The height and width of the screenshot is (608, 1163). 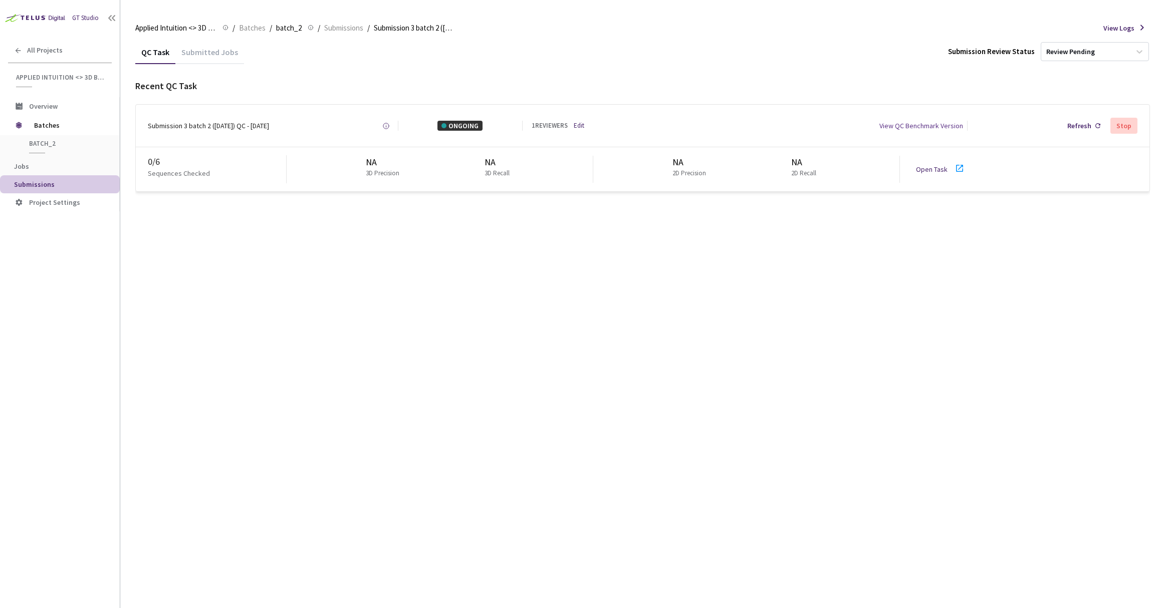 What do you see at coordinates (179, 173) in the screenshot?
I see `p: Sequences Checked` at bounding box center [179, 173].